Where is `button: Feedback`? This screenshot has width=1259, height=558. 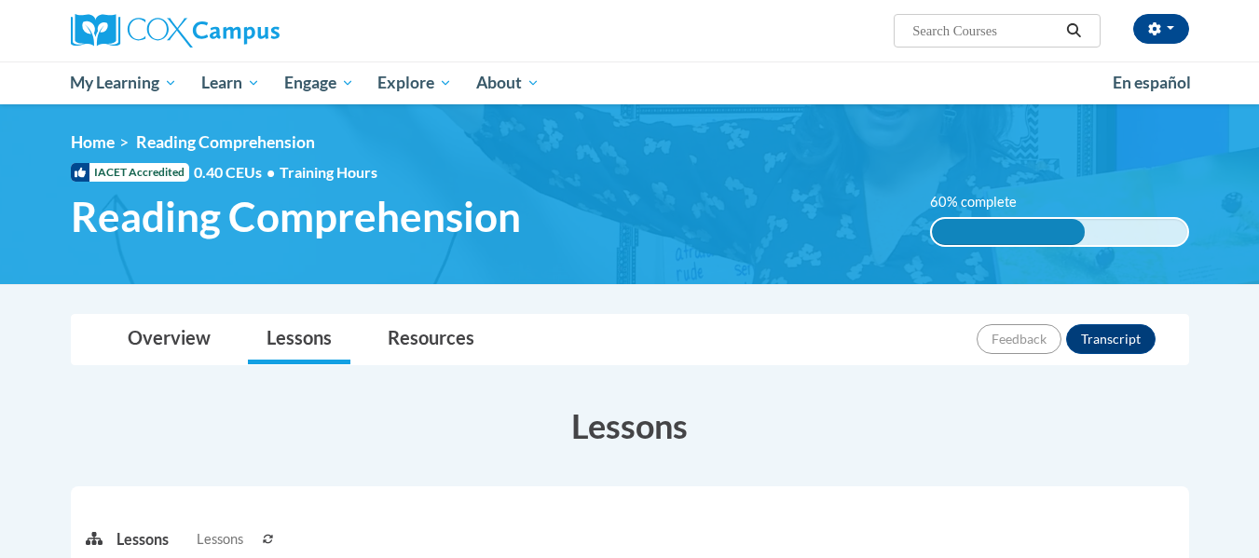 button: Feedback is located at coordinates (1018, 339).